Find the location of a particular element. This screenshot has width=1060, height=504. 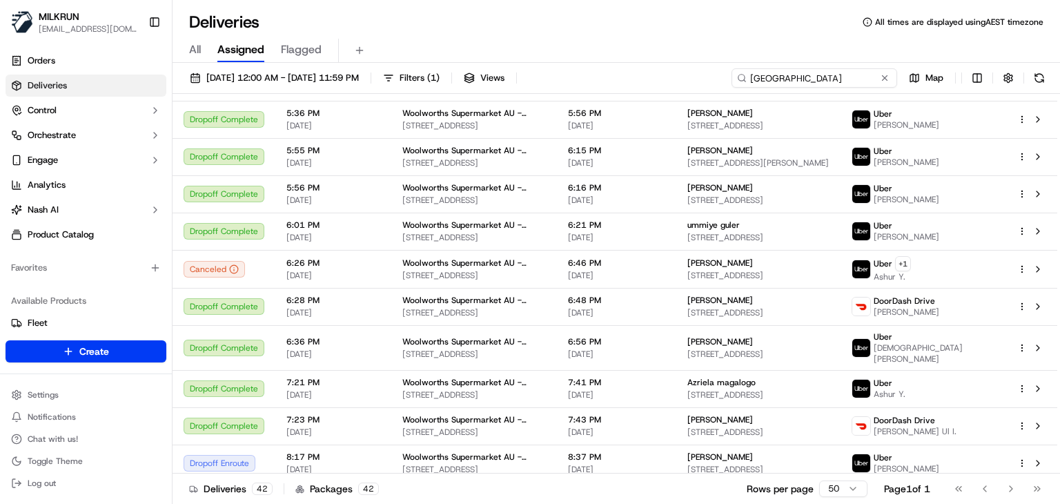

span: 6:28 PM is located at coordinates (333, 300).